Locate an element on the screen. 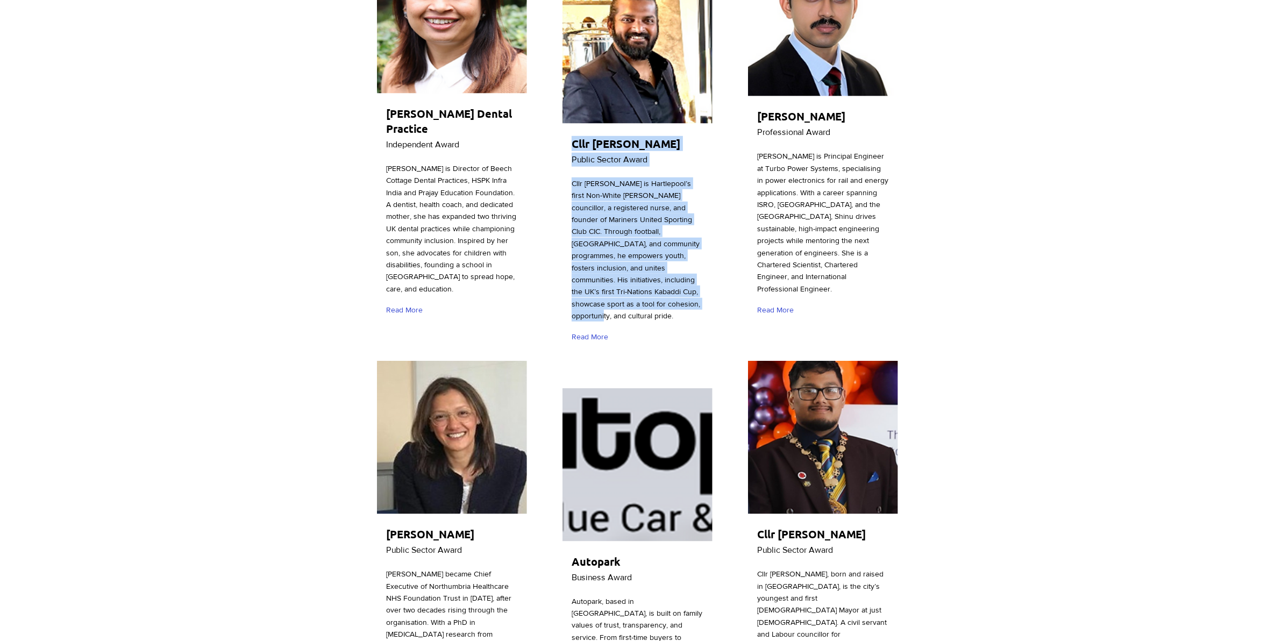  span: Professional Award is located at coordinates (794, 132).